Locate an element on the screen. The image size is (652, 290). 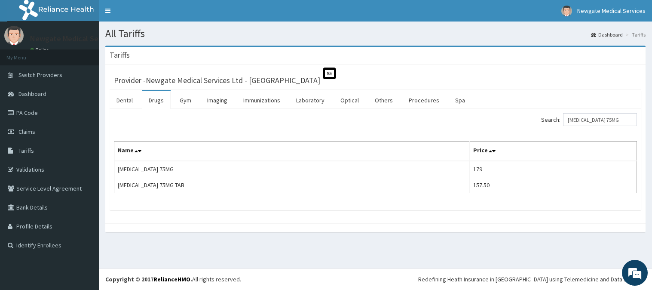
a: Others is located at coordinates (384, 100).